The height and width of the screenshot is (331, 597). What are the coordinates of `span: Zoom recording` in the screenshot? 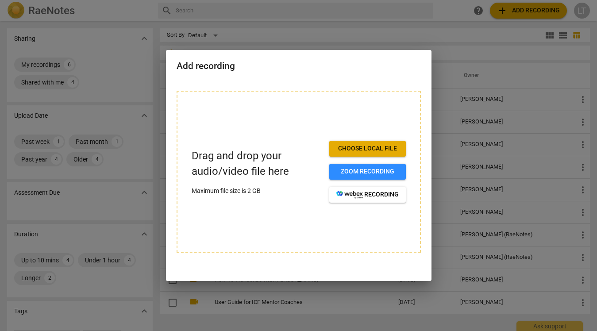 It's located at (367, 172).